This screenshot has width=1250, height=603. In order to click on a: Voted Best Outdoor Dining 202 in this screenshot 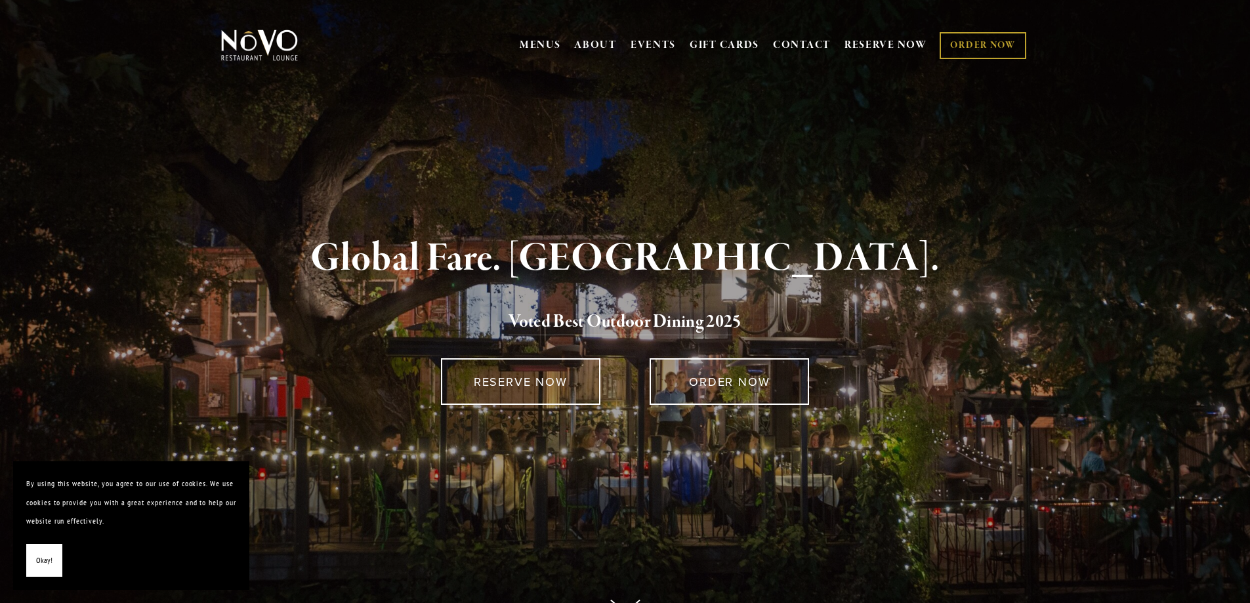, I will do `click(620, 323)`.